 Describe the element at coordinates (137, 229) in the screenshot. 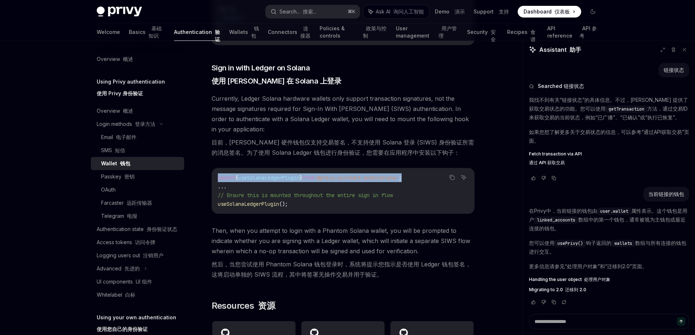

I see `div: Authentication state` at that location.